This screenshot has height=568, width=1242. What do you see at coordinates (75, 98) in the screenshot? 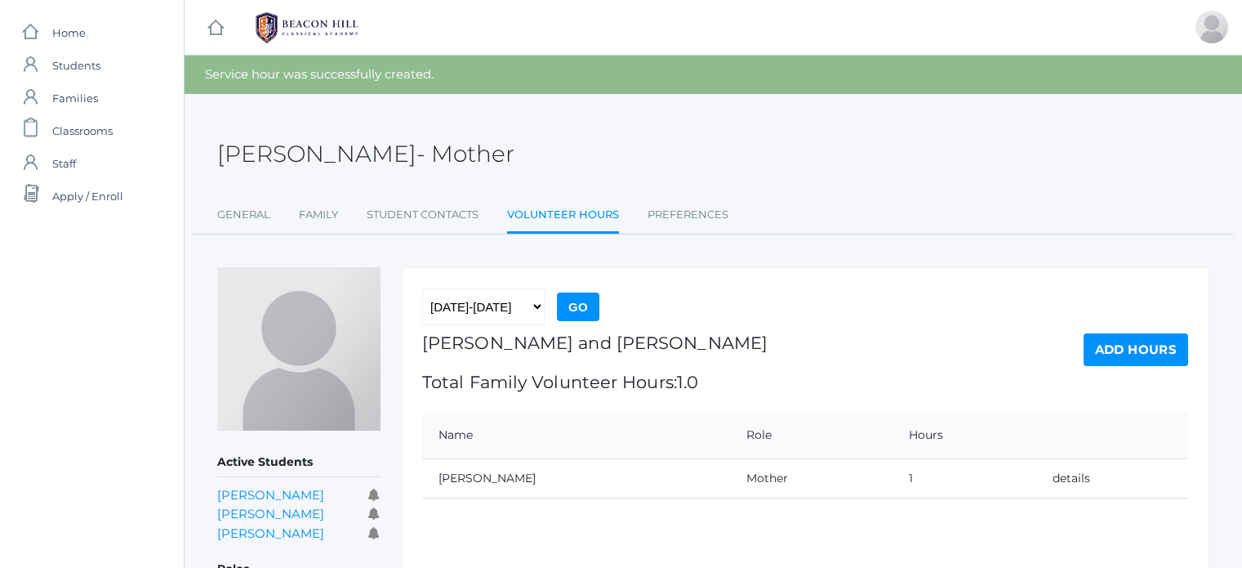
I see `span: Families` at bounding box center [75, 98].